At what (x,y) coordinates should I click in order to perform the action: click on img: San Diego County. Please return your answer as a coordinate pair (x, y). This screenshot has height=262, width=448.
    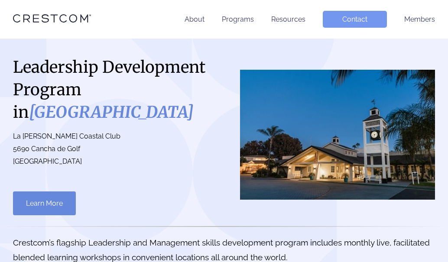
    Looking at the image, I should click on (338, 135).